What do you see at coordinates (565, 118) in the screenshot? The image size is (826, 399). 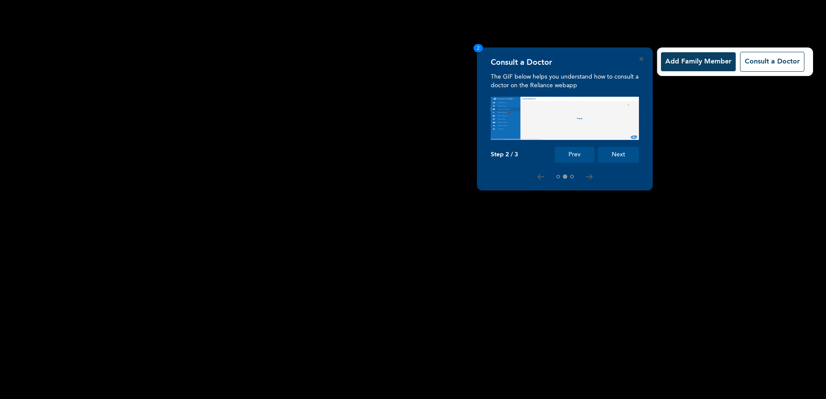 I see `img: consult_tour.f0374f2500000a21e88d.gif` at bounding box center [565, 118].